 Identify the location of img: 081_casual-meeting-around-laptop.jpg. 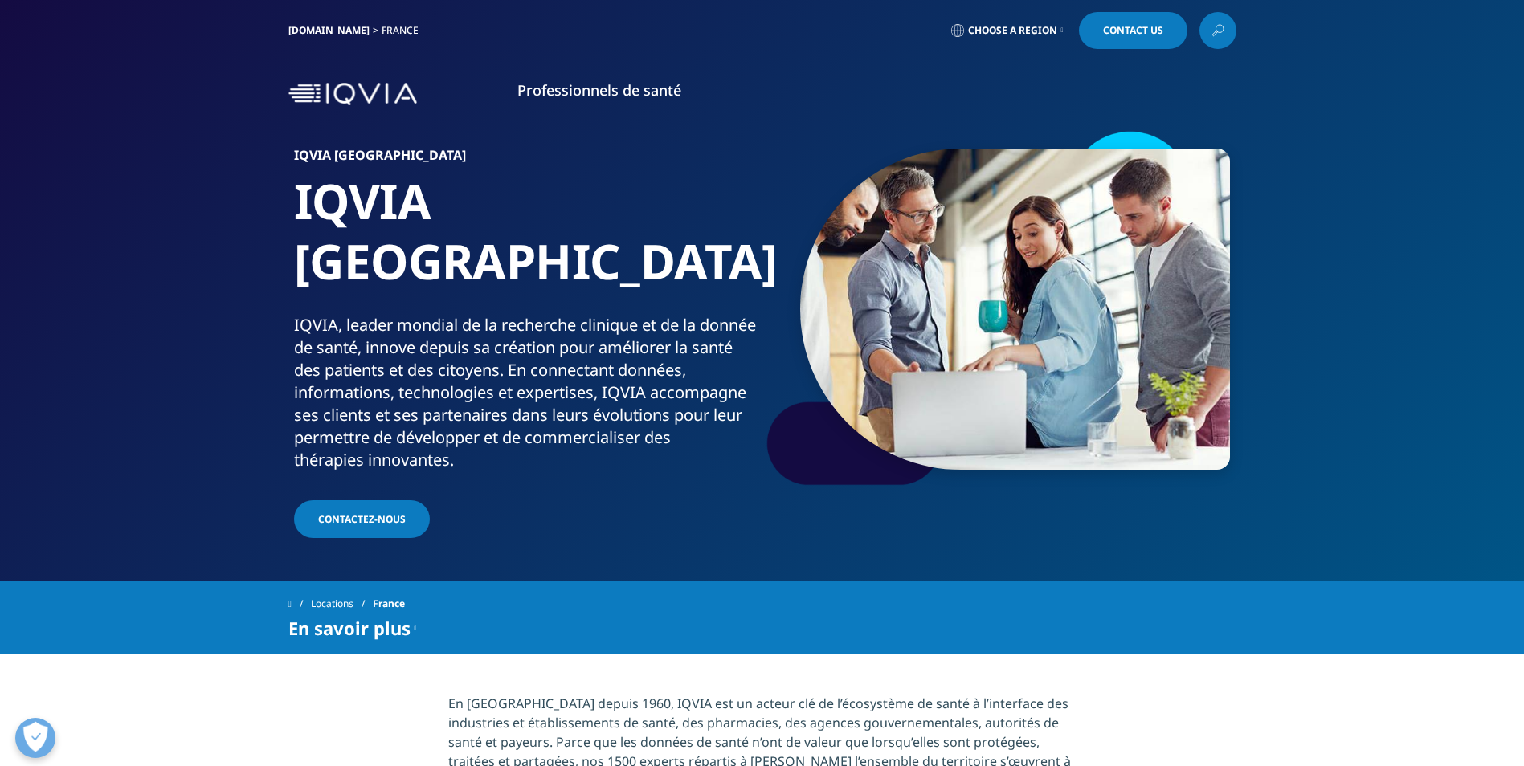
(1014, 309).